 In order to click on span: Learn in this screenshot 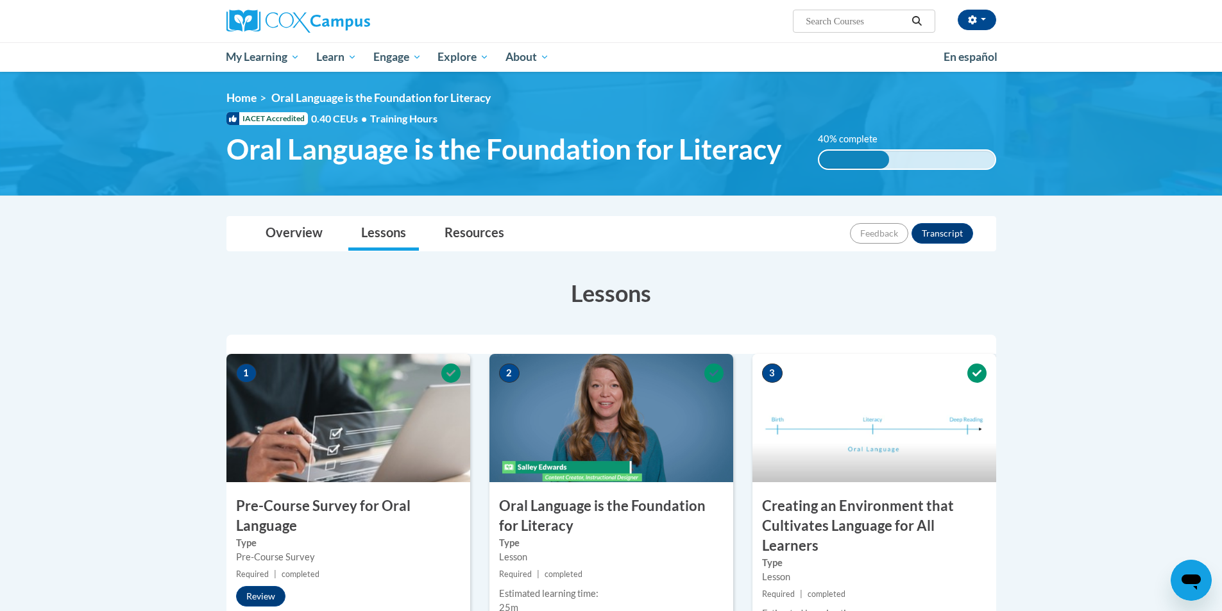, I will do `click(336, 57)`.